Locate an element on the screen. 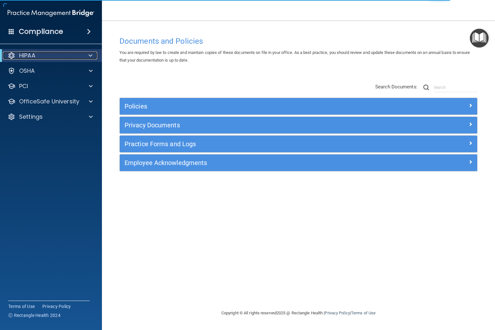 The height and width of the screenshot is (330, 495). a: PCI is located at coordinates (50, 86).